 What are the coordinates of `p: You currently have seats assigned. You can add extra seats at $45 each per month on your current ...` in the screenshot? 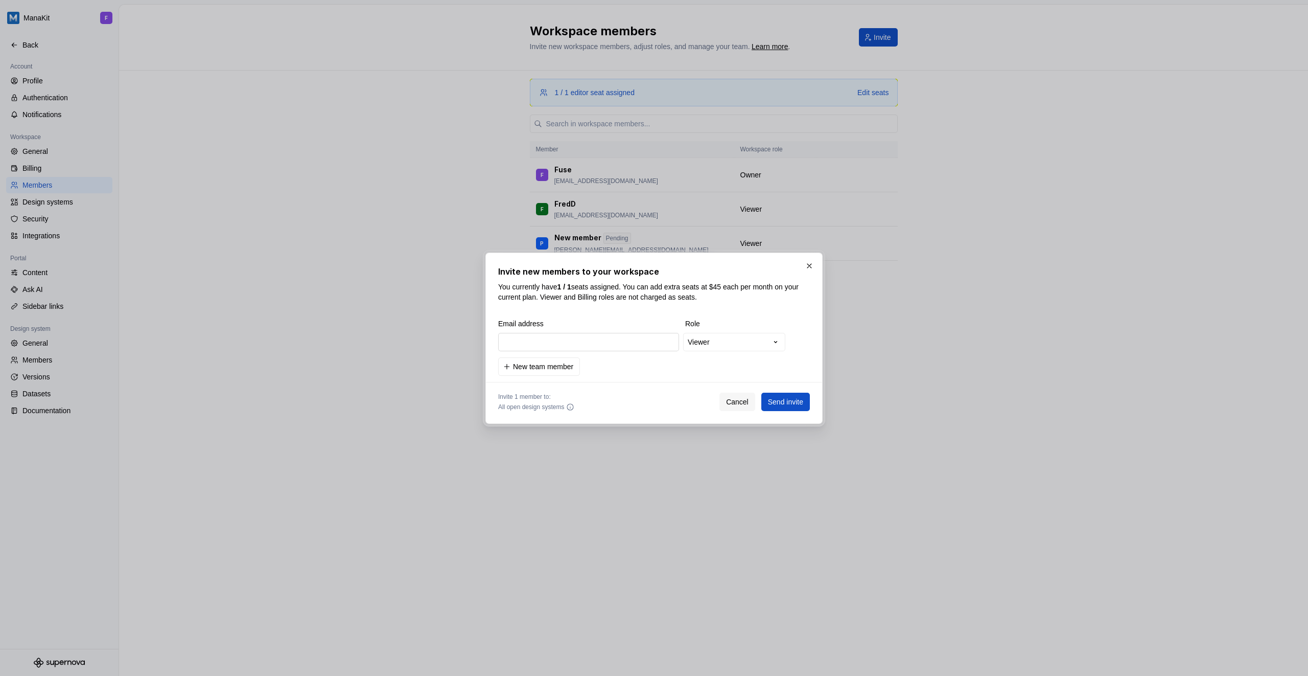 It's located at (654, 292).